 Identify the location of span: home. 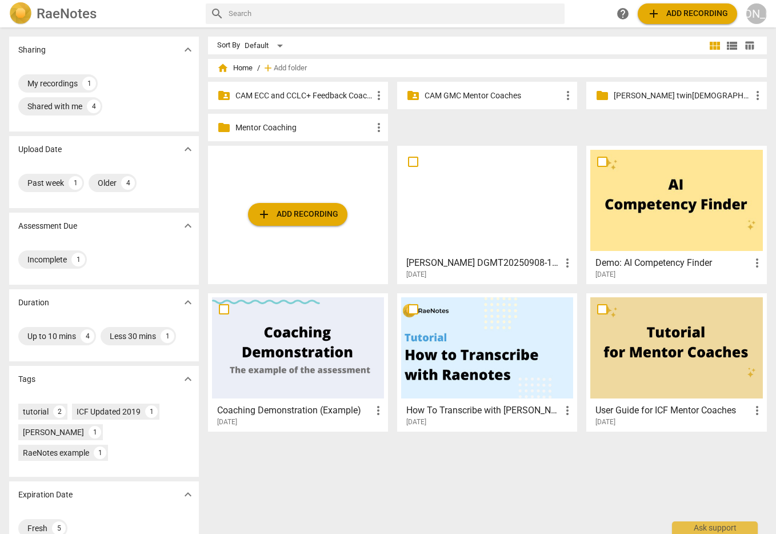
(223, 68).